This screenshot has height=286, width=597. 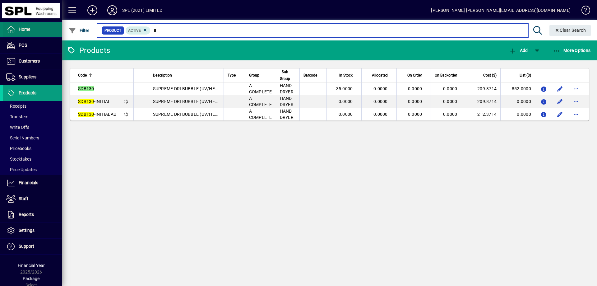 I want to click on span: Suppliers, so click(x=27, y=77).